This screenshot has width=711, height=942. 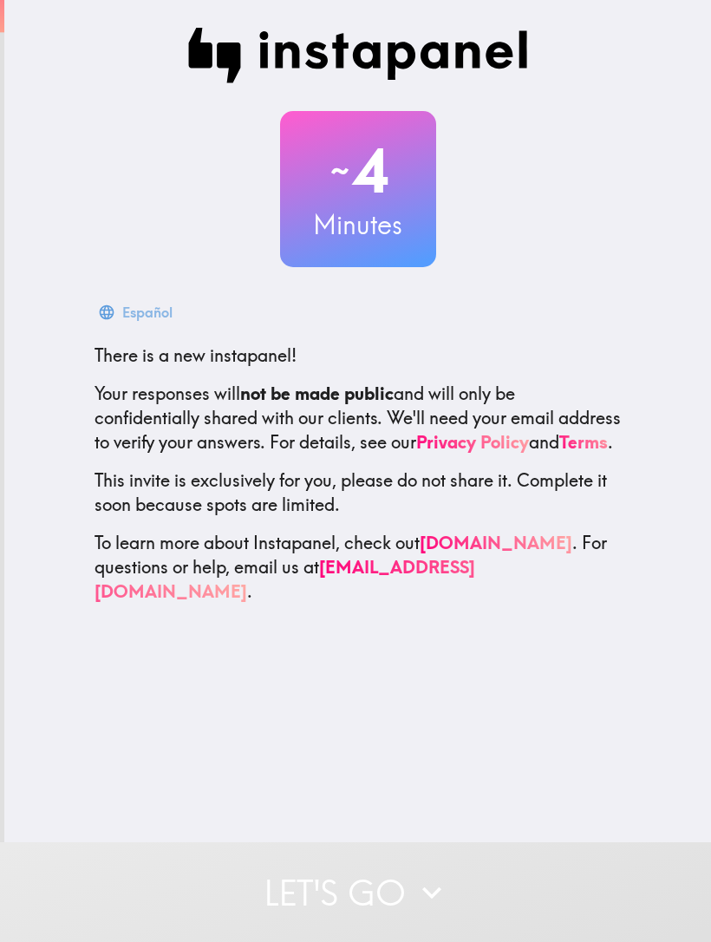 I want to click on p: This invite is exclusively for you, please do not share it. Complete it soon because spots are li..., so click(x=358, y=492).